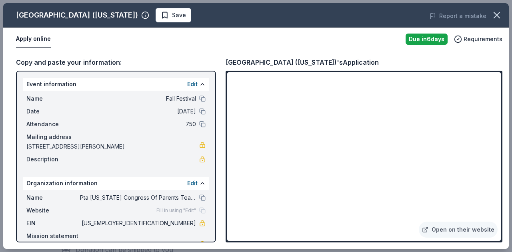 The image size is (512, 252). What do you see at coordinates (53, 124) in the screenshot?
I see `span: Attendance` at bounding box center [53, 124].